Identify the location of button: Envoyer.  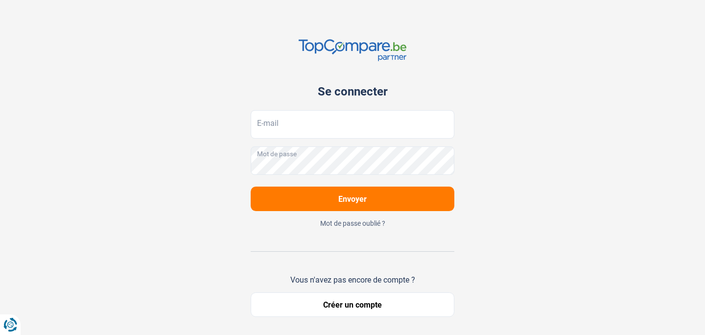
(352, 199).